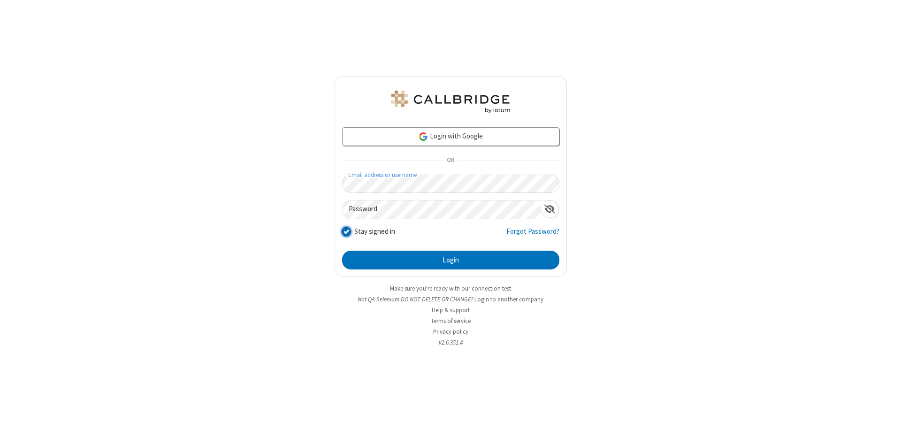 The width and height of the screenshot is (901, 430). What do you see at coordinates (509, 299) in the screenshot?
I see `button: Login to another company` at bounding box center [509, 299].